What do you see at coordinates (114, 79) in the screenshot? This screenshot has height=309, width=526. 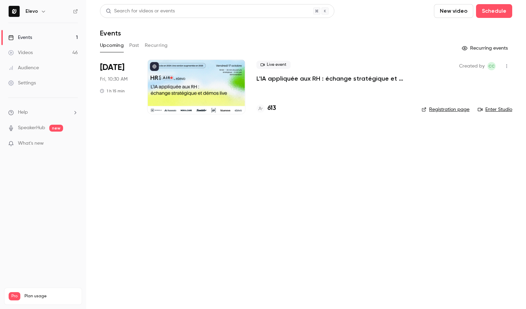 I see `span: Fri, 10:30 AM` at bounding box center [114, 79].